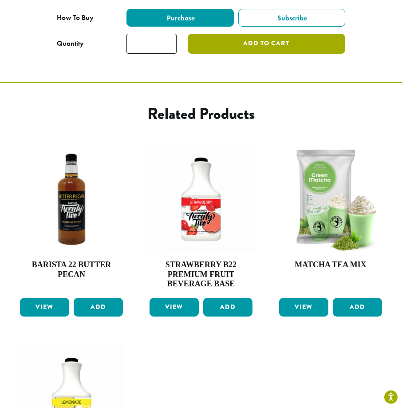 The height and width of the screenshot is (408, 402). Describe the element at coordinates (331, 199) in the screenshot. I see `img: Cool-Capp-Matcha-Tea-Mix-DP3525.png` at that location.